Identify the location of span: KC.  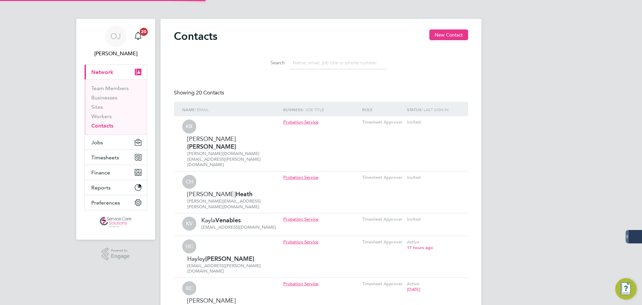
(189, 288).